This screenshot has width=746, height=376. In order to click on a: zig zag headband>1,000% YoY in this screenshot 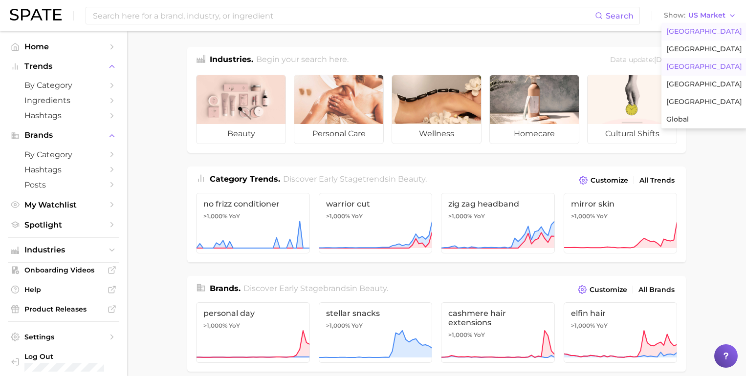, I will do `click(497, 223)`.